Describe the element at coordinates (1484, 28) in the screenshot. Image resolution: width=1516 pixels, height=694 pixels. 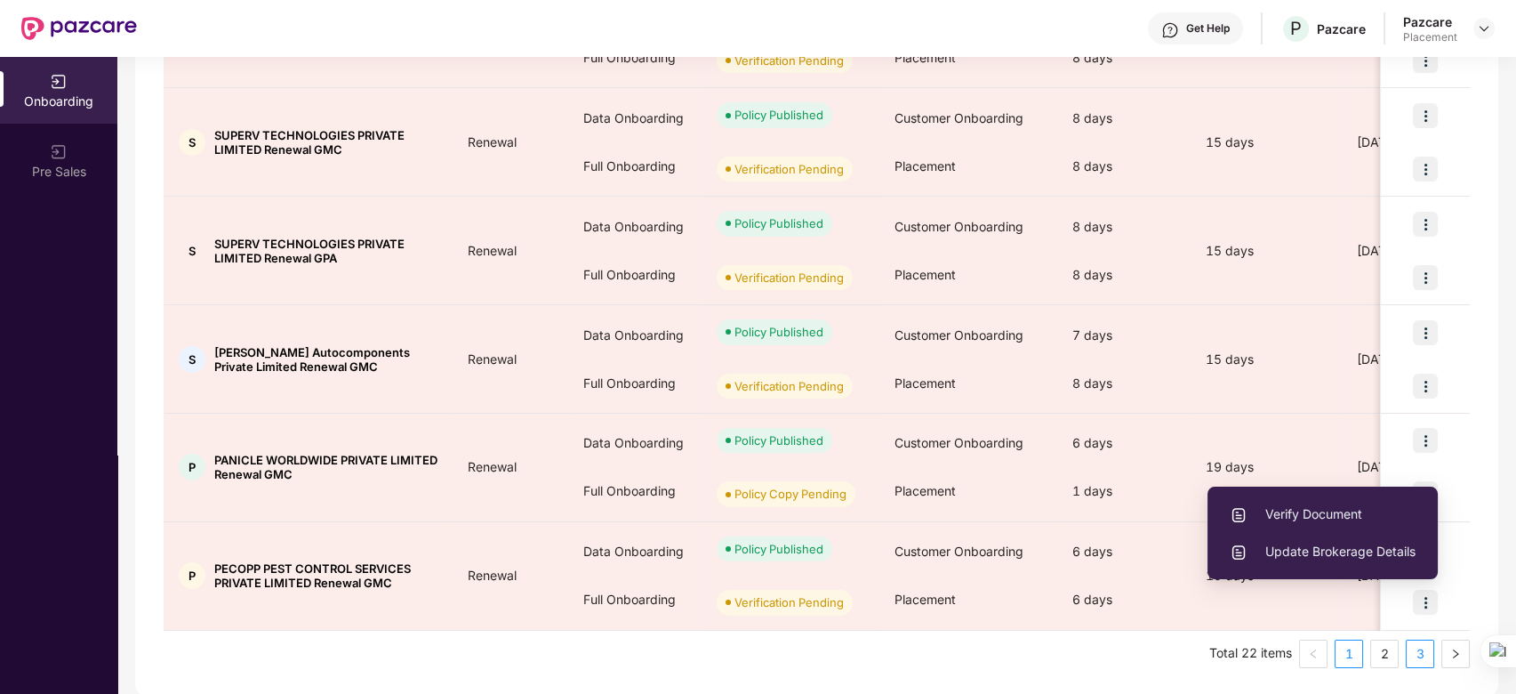
I see `img: svg+xml;base64,PHN2ZyBpZD0iRHJvcGRvd24tMzJ4MzIiIHhtbG5zPSJodHRwOi8vd3d3LnczLm9yZy8yMDAwL3N2ZyIgd2...` at that location.